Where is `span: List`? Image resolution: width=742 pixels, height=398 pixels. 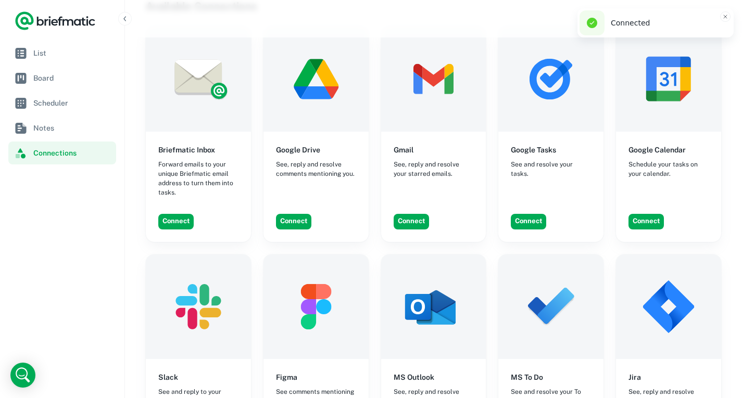
span: List is located at coordinates (72, 53).